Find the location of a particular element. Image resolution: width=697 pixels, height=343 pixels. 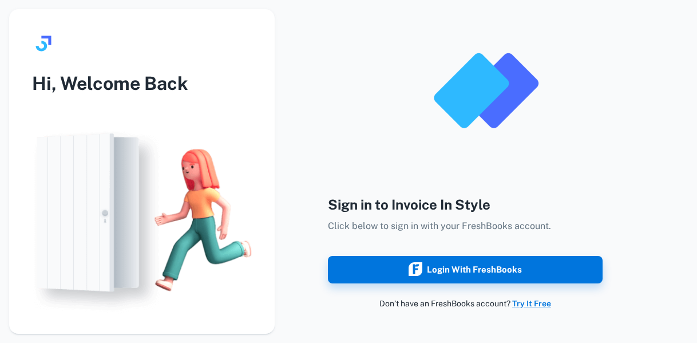

button: Login with FreshBooks is located at coordinates (465, 269).